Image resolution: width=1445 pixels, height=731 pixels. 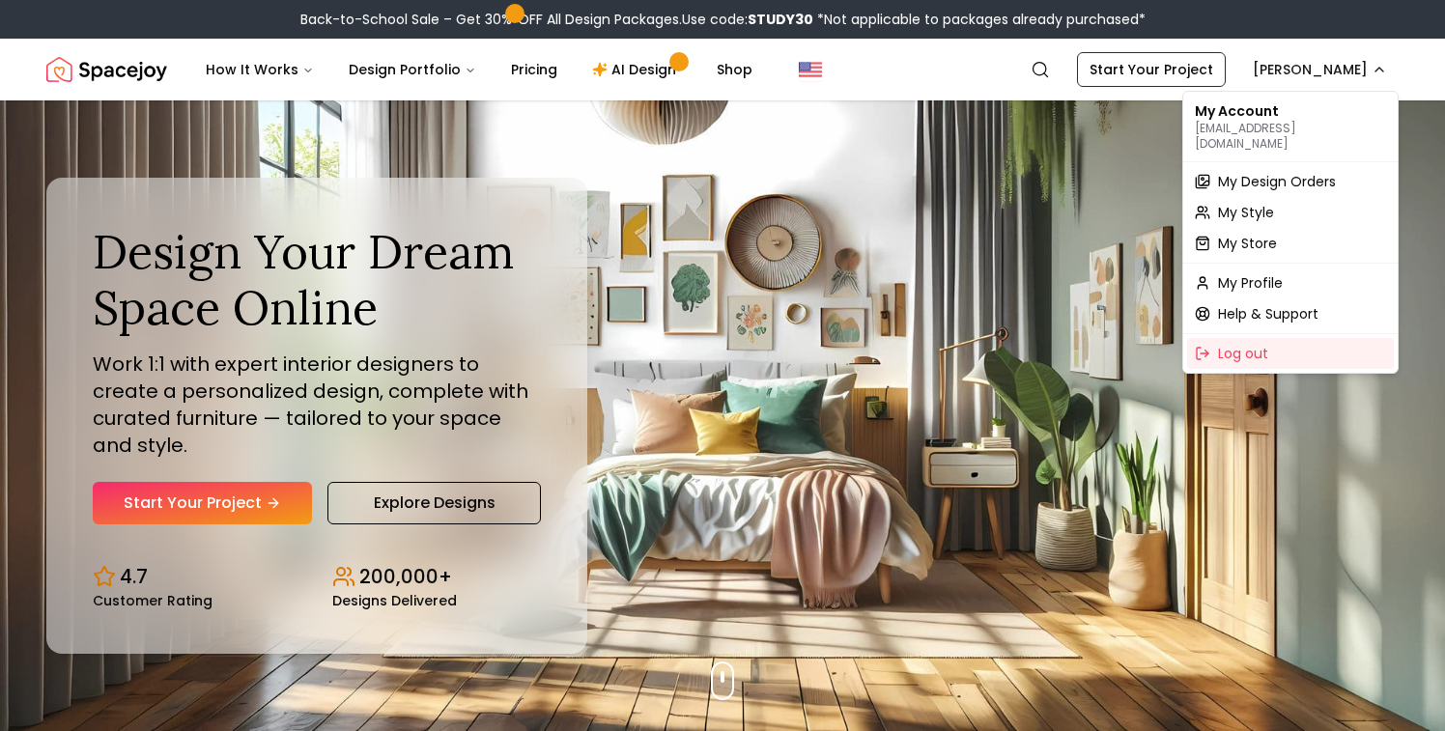 What do you see at coordinates (1290, 212) in the screenshot?
I see `a: My Style` at bounding box center [1290, 212].